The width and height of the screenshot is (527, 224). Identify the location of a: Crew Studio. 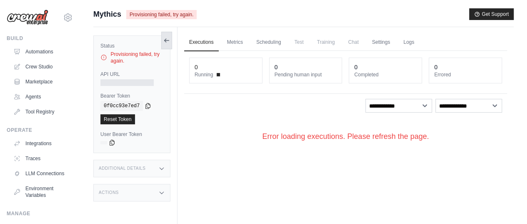
(41, 67).